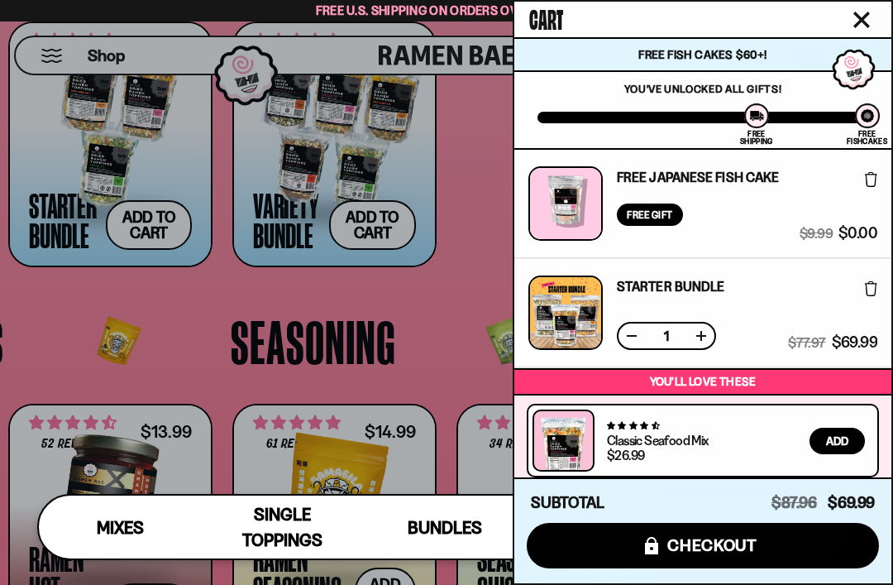  I want to click on span: $0.00, so click(858, 233).